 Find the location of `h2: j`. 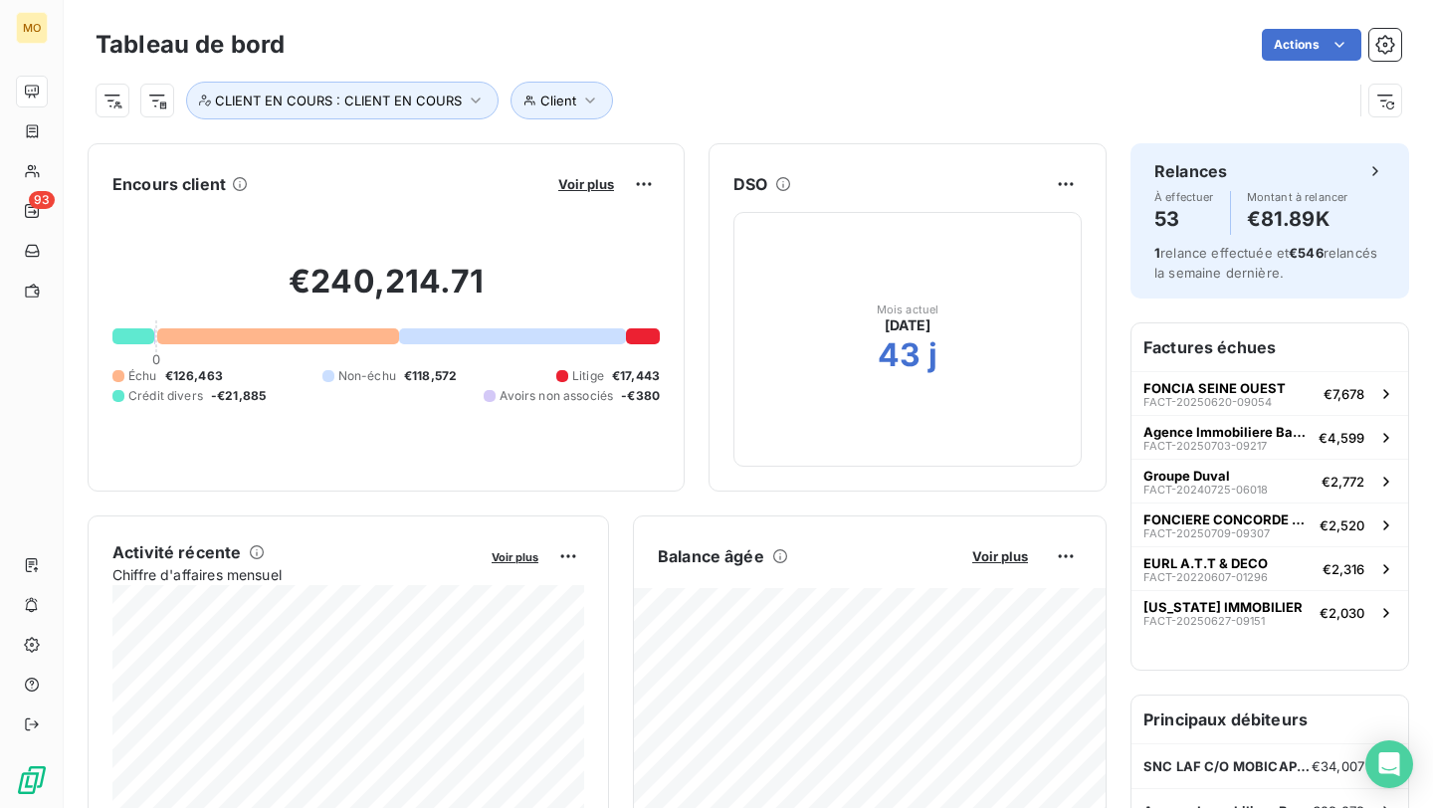

h2: j is located at coordinates (933, 355).